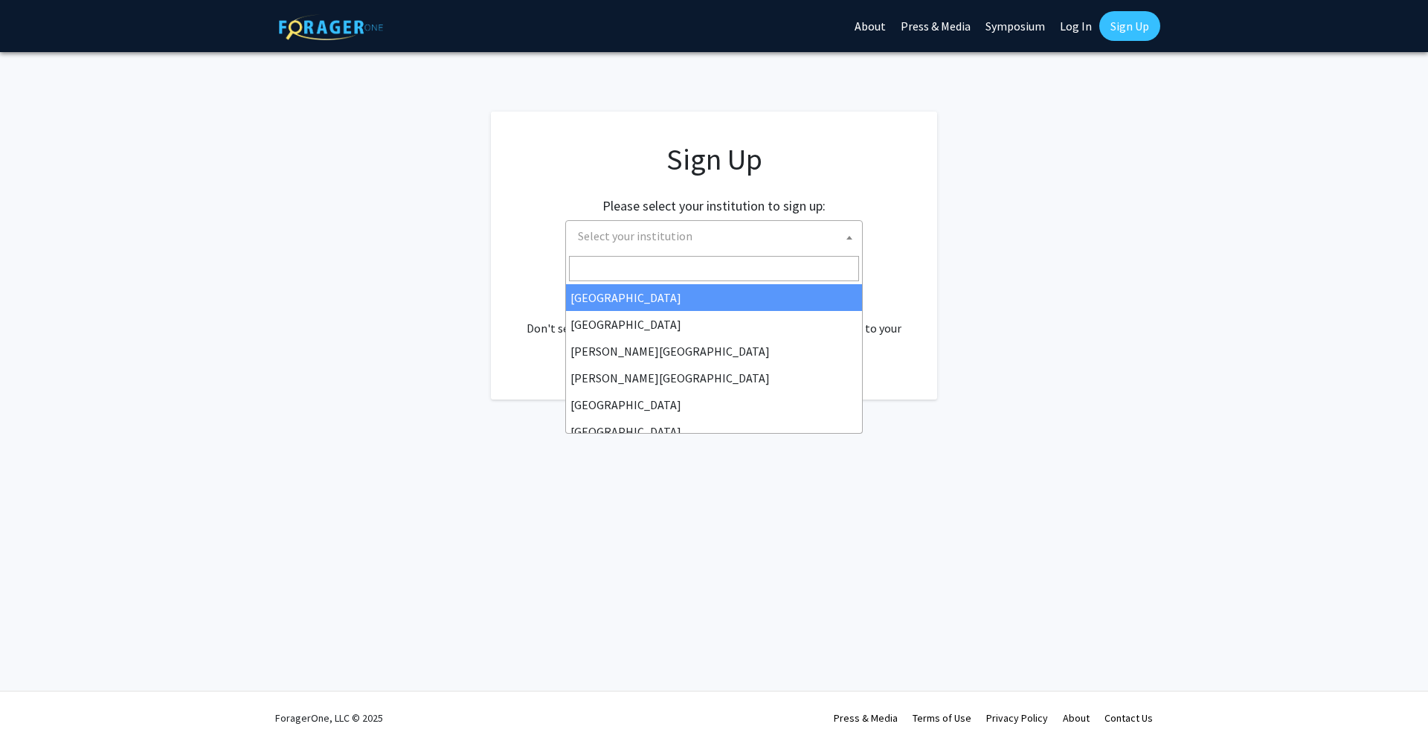  What do you see at coordinates (1017, 718) in the screenshot?
I see `a: Privacy Policy` at bounding box center [1017, 718].